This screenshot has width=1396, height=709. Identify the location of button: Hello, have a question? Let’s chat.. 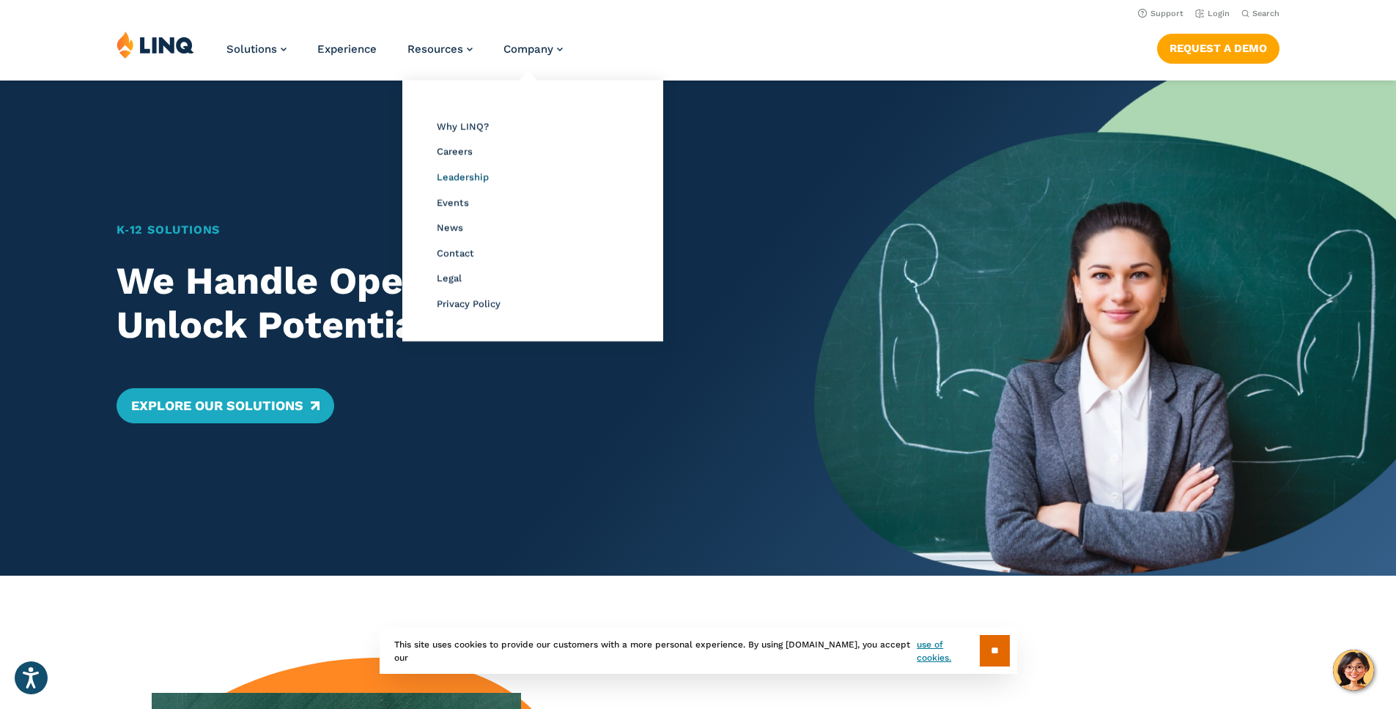
(1353, 670).